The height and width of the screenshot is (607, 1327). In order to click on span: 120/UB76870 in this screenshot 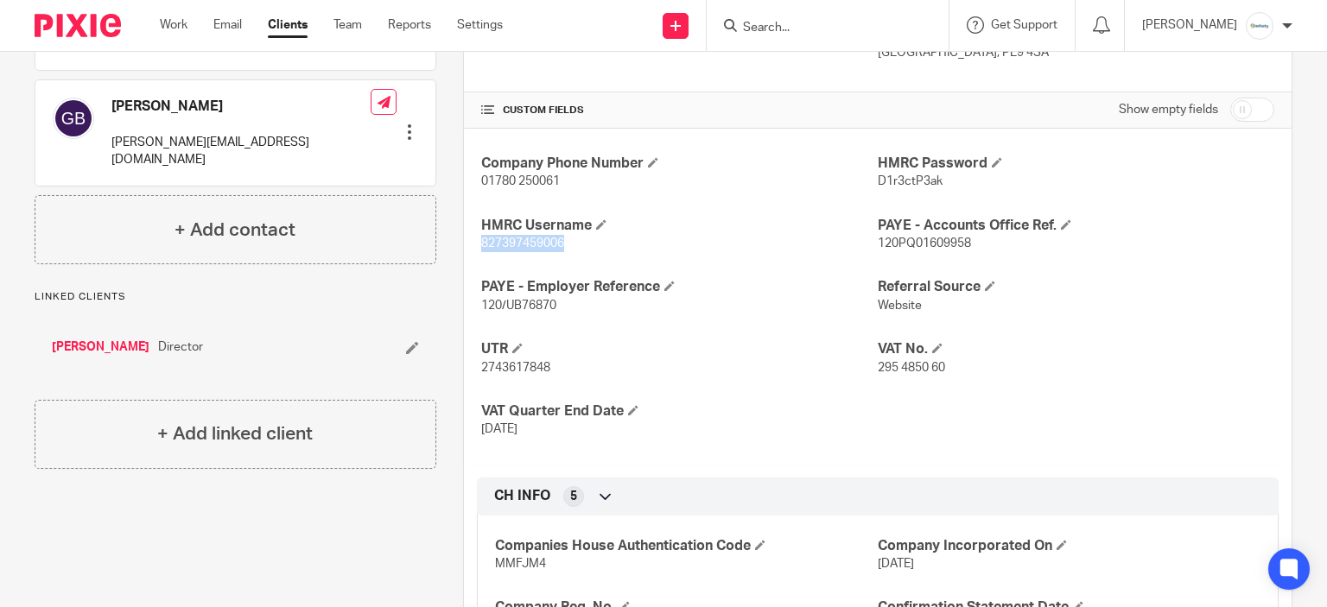, I will do `click(518, 306)`.